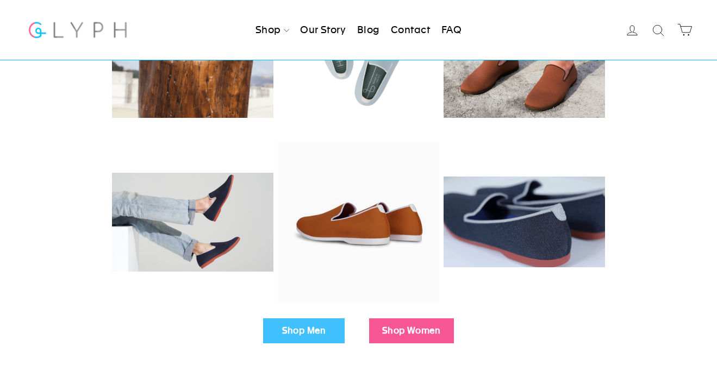 The height and width of the screenshot is (371, 717). What do you see at coordinates (451, 30) in the screenshot?
I see `a: FAQ` at bounding box center [451, 30].